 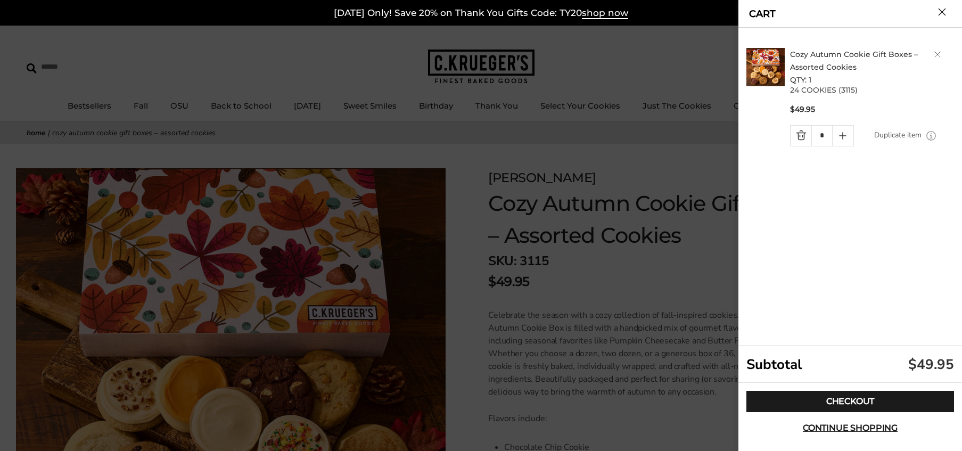 I want to click on a: Duplicate item, so click(x=898, y=135).